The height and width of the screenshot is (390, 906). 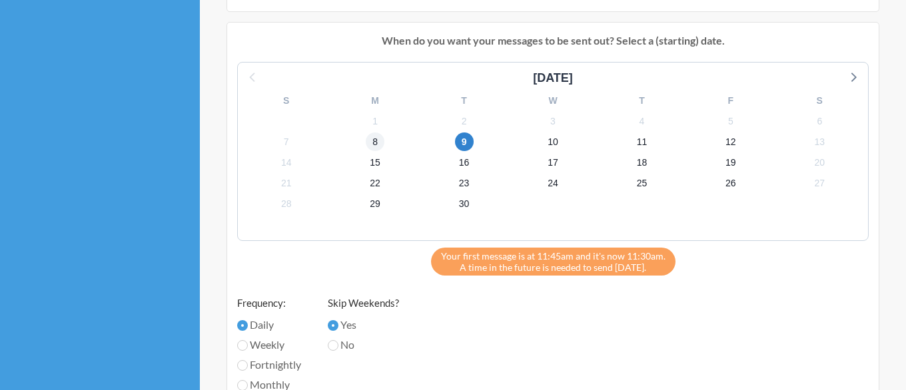 What do you see at coordinates (731, 142) in the screenshot?
I see `span: Sunday, October 12, 2025` at bounding box center [731, 142].